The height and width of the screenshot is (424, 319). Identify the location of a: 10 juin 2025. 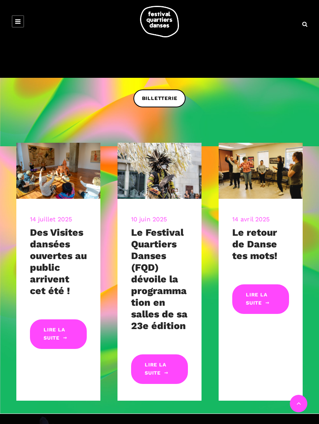
(149, 219).